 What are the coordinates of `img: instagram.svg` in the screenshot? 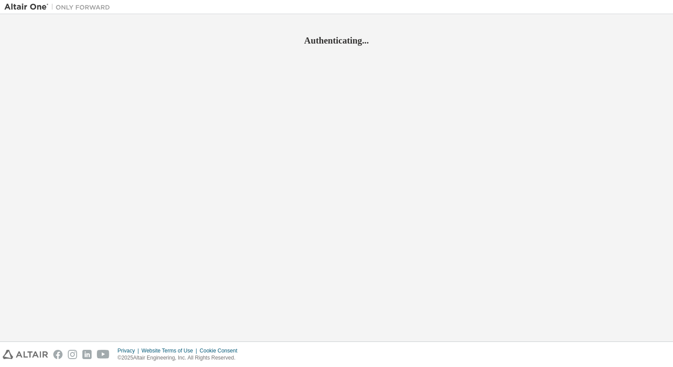 It's located at (72, 355).